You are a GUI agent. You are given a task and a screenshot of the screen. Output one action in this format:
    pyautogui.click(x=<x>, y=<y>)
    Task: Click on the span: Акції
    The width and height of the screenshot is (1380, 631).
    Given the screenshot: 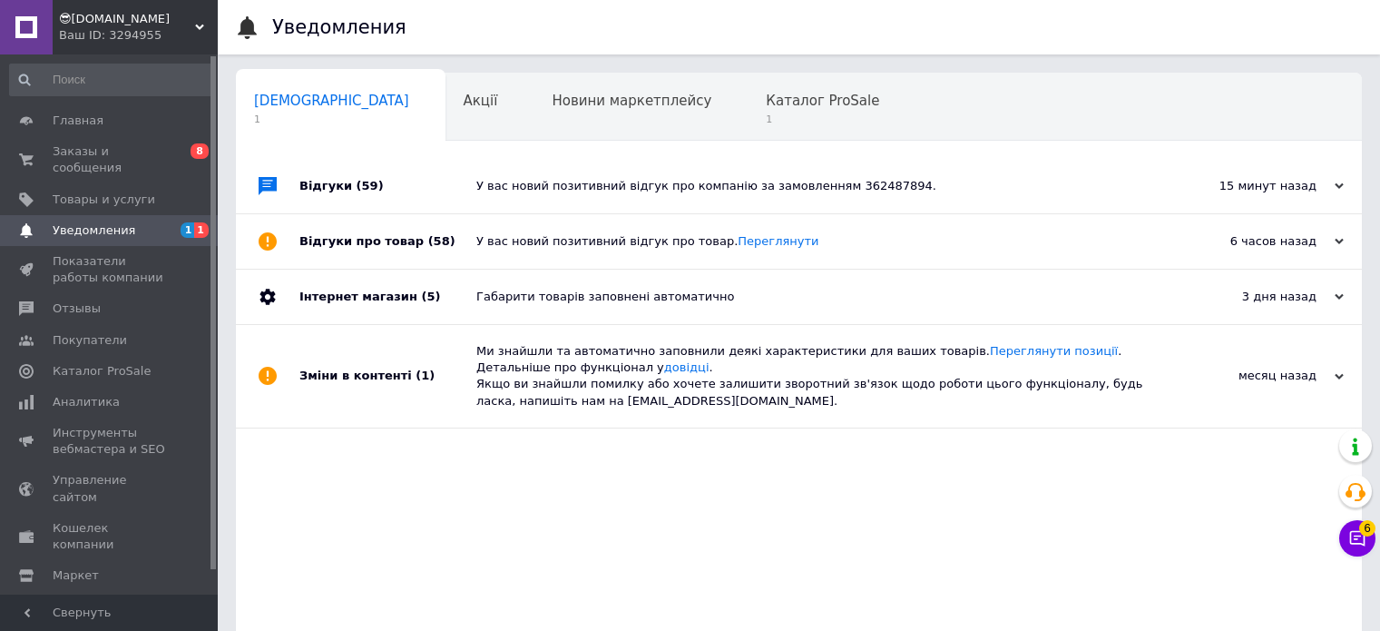 What is the action you would take?
    pyautogui.click(x=481, y=101)
    